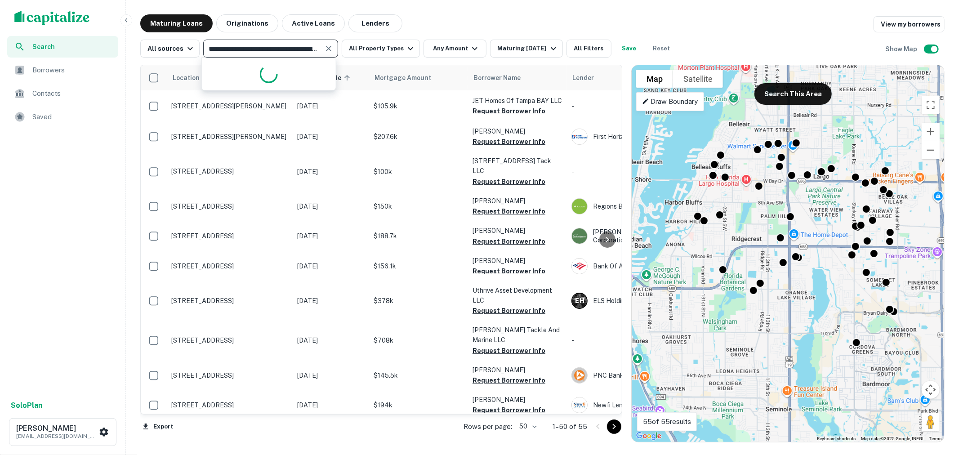  Describe the element at coordinates (72, 70) in the screenshot. I see `span: Borrowers` at that location.